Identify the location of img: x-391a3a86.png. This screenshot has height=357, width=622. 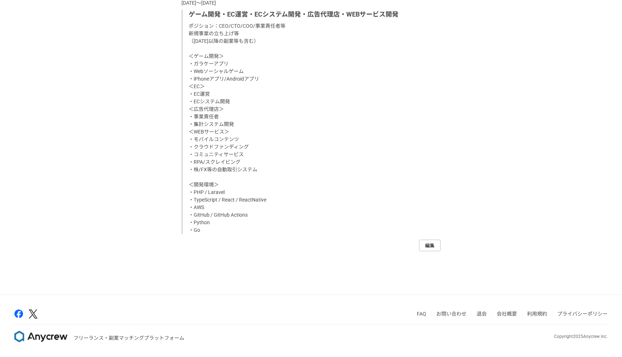
(33, 314).